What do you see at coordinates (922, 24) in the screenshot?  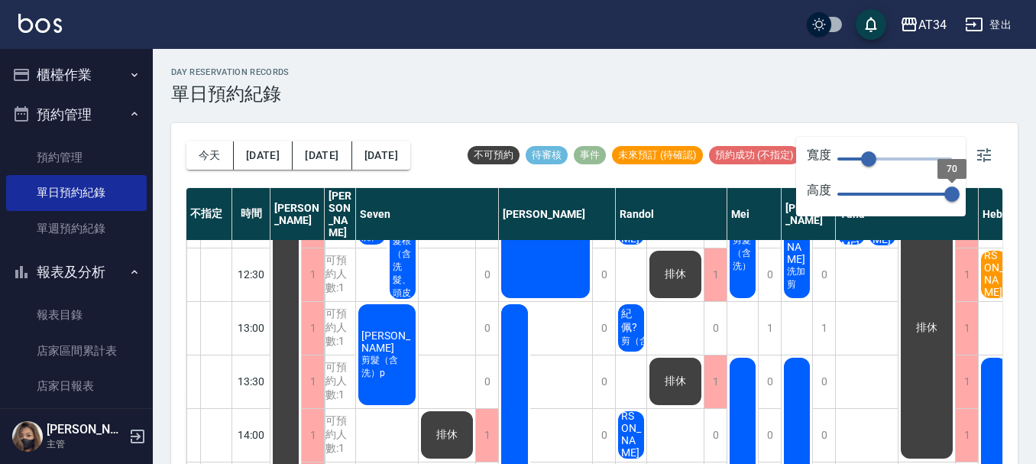 I see `button: AT34` at bounding box center [922, 24].